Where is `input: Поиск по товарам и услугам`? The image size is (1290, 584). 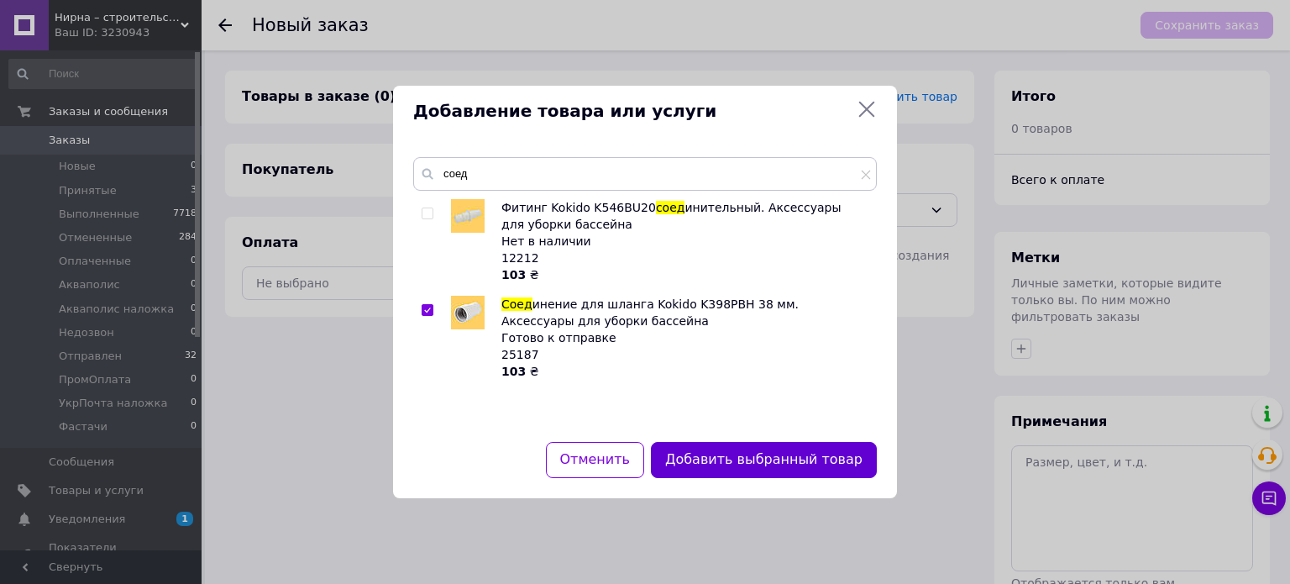
input: Поиск по товарам и услугам is located at coordinates (645, 174).